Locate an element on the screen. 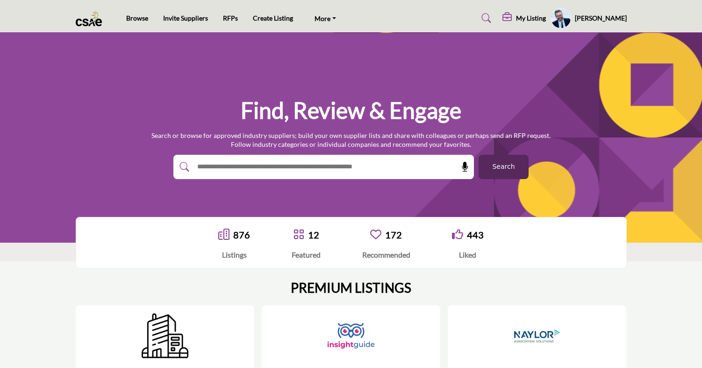 The width and height of the screenshot is (702, 368). a: 172 is located at coordinates (394, 235).